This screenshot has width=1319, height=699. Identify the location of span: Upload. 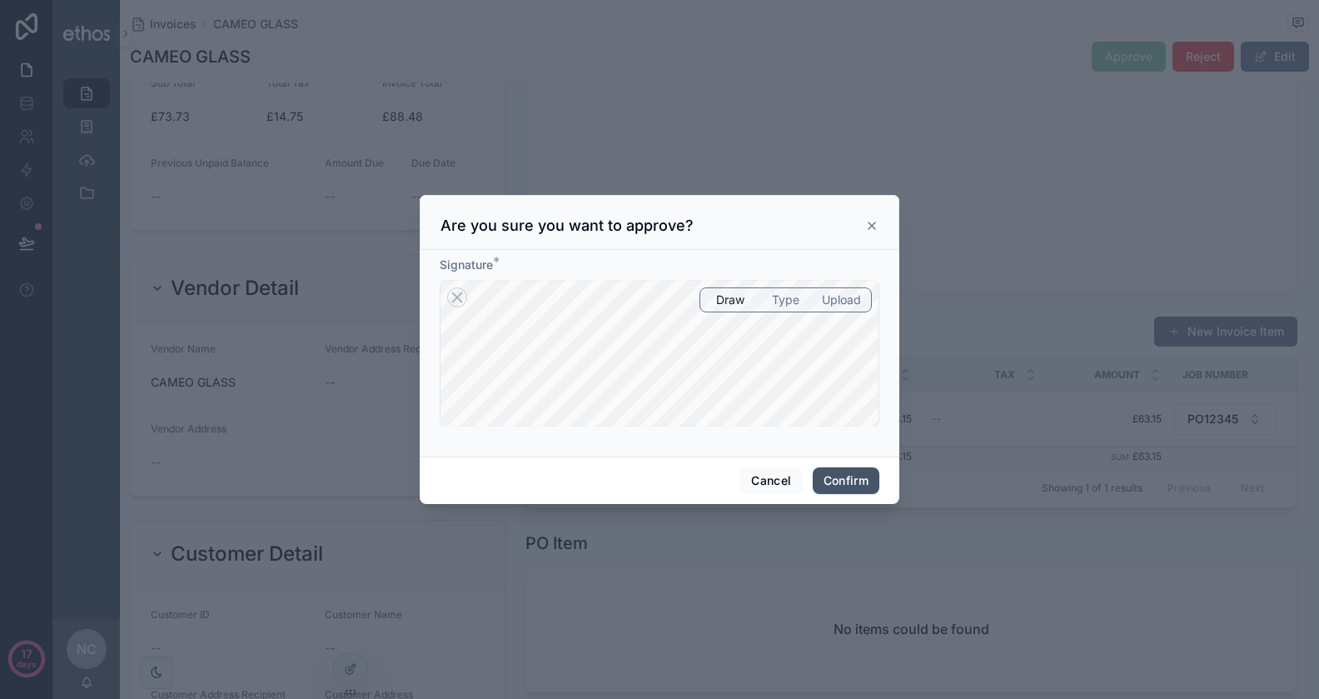
(841, 300).